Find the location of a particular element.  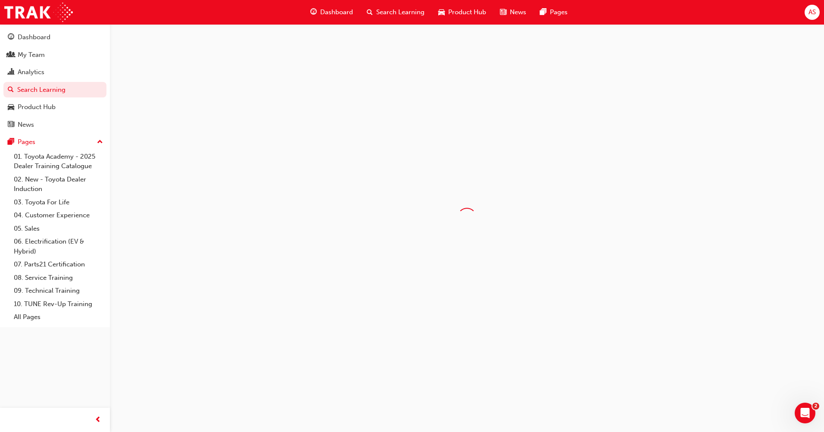

a: All Pages is located at coordinates (58, 317).